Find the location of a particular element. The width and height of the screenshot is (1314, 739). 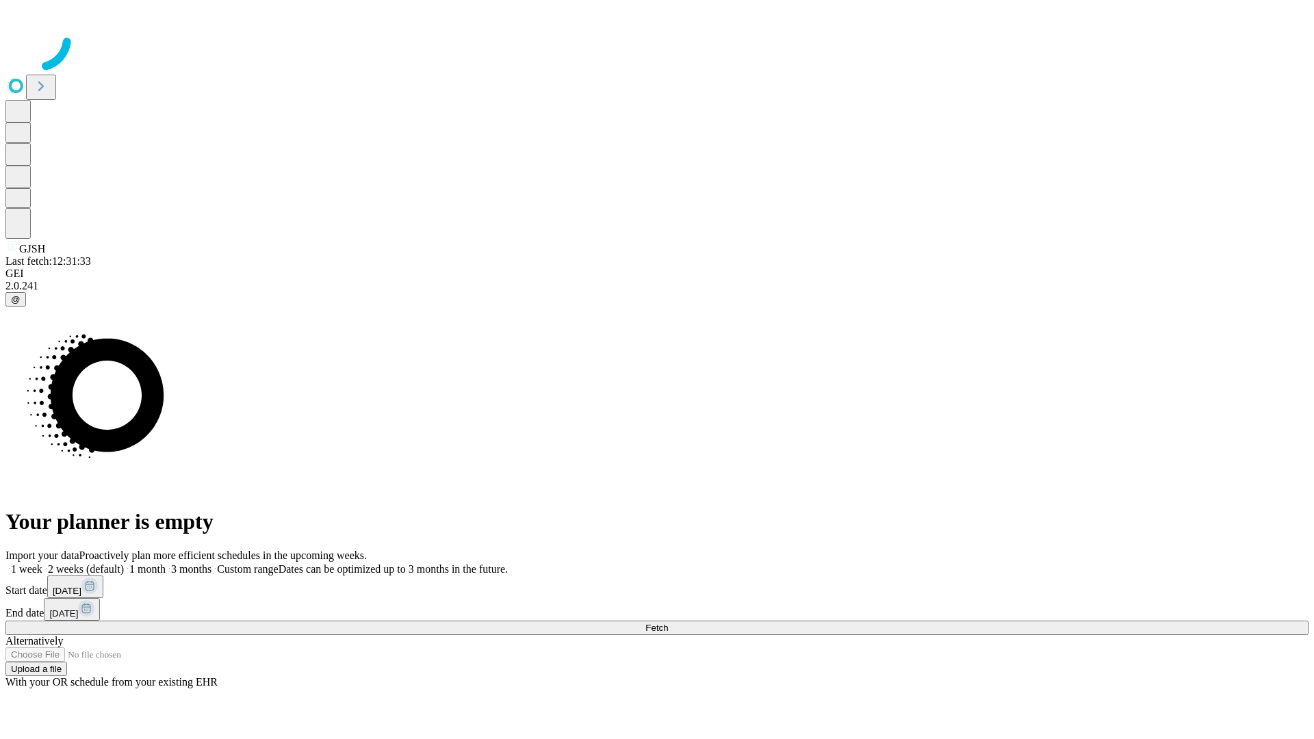

button: Fetch is located at coordinates (657, 628).